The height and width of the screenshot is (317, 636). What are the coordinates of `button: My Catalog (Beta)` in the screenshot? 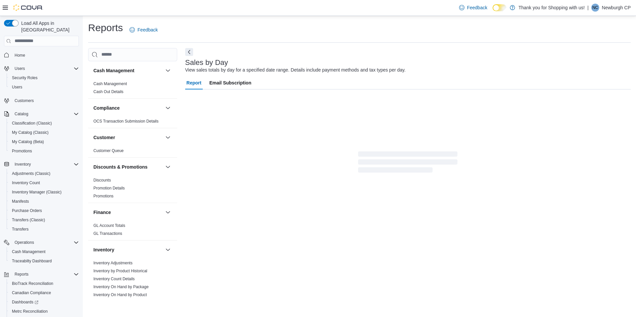 It's located at (44, 142).